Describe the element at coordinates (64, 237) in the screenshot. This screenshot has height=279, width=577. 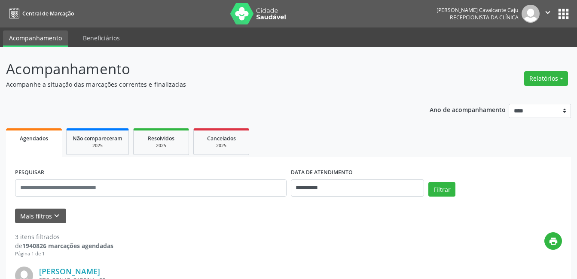
I see `div: 3 itens filtrados` at that location.